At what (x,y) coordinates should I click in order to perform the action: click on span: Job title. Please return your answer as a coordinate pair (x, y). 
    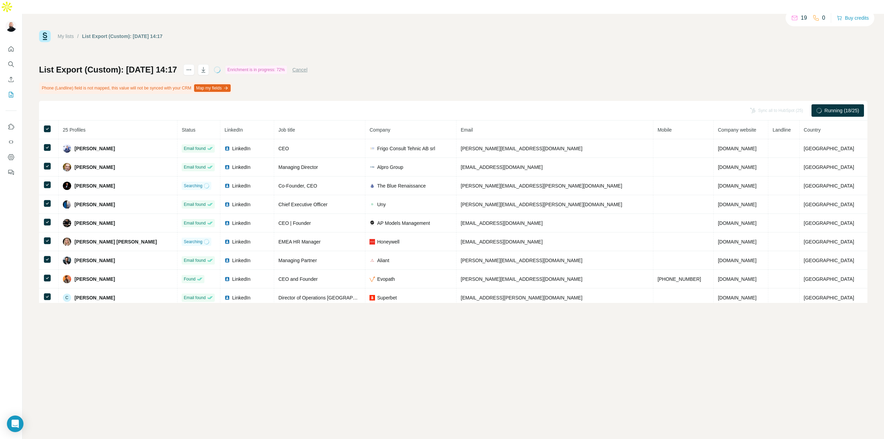
    Looking at the image, I should click on (287, 130).